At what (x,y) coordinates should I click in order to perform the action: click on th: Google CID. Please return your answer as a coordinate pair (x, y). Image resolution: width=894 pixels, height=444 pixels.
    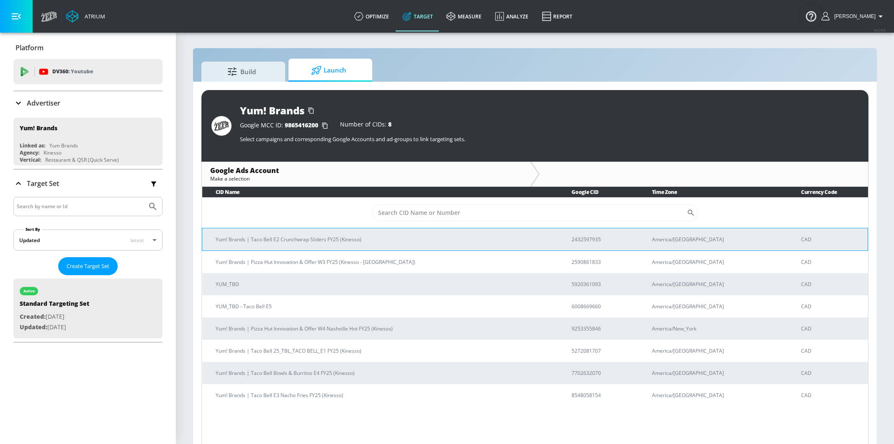
    Looking at the image, I should click on (598, 192).